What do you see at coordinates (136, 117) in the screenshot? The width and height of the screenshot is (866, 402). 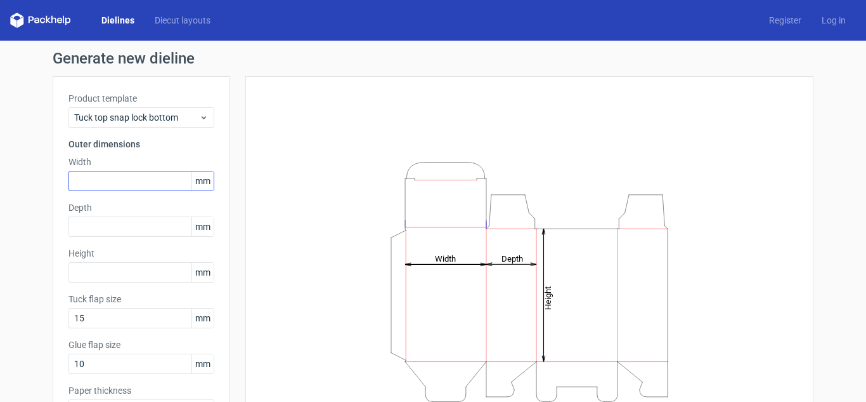 I see `span: Tuck top snap lock bottom` at bounding box center [136, 117].